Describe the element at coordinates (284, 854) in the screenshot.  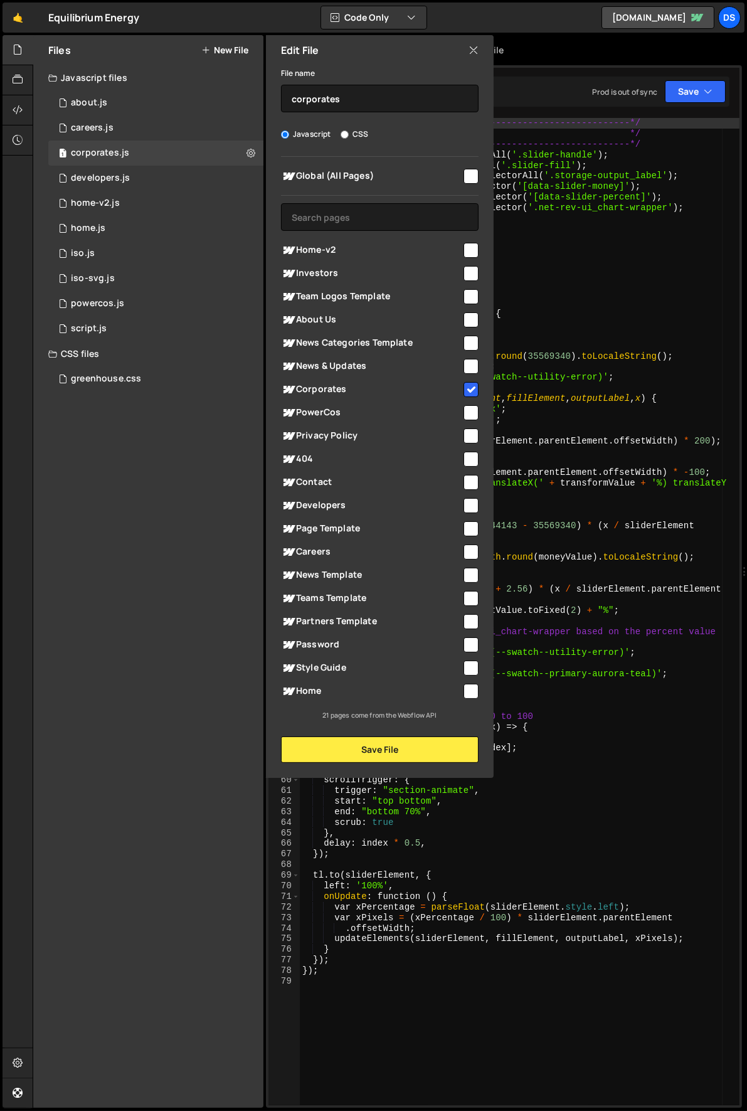
I see `div: 67` at that location.